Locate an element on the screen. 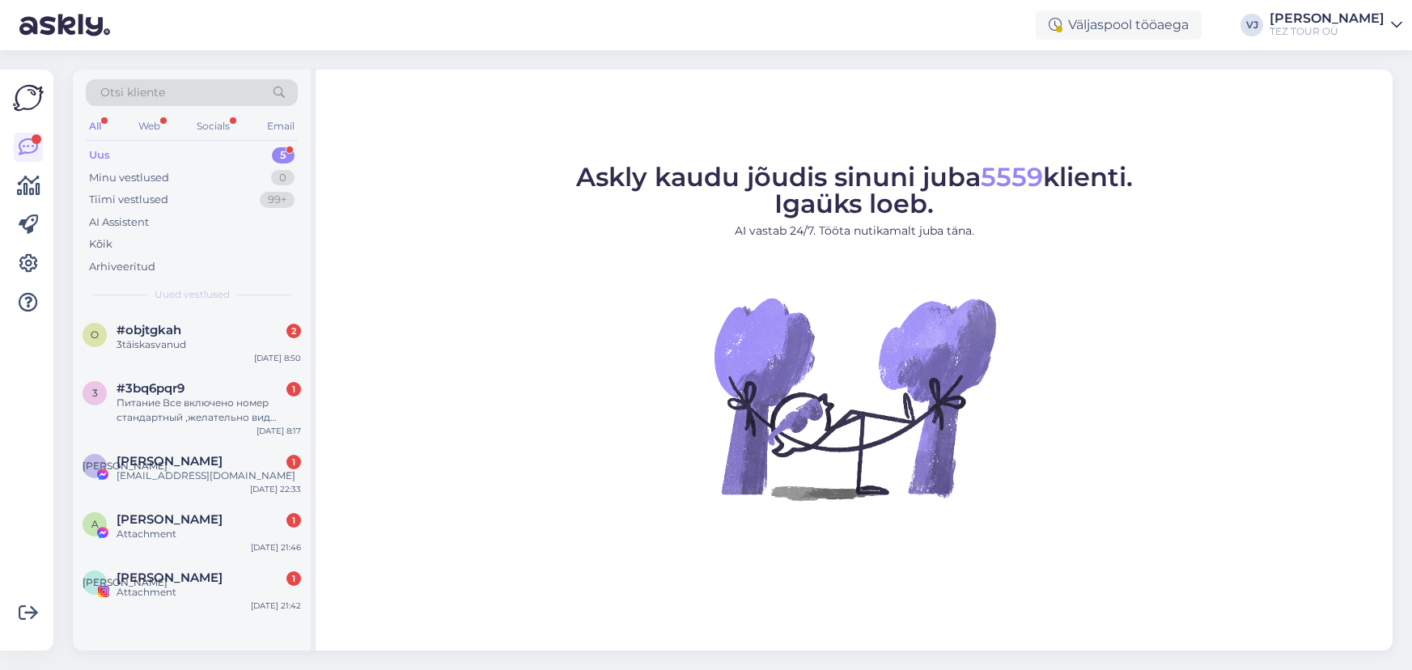 The image size is (1412, 670). div: AI Assistent is located at coordinates (119, 223).